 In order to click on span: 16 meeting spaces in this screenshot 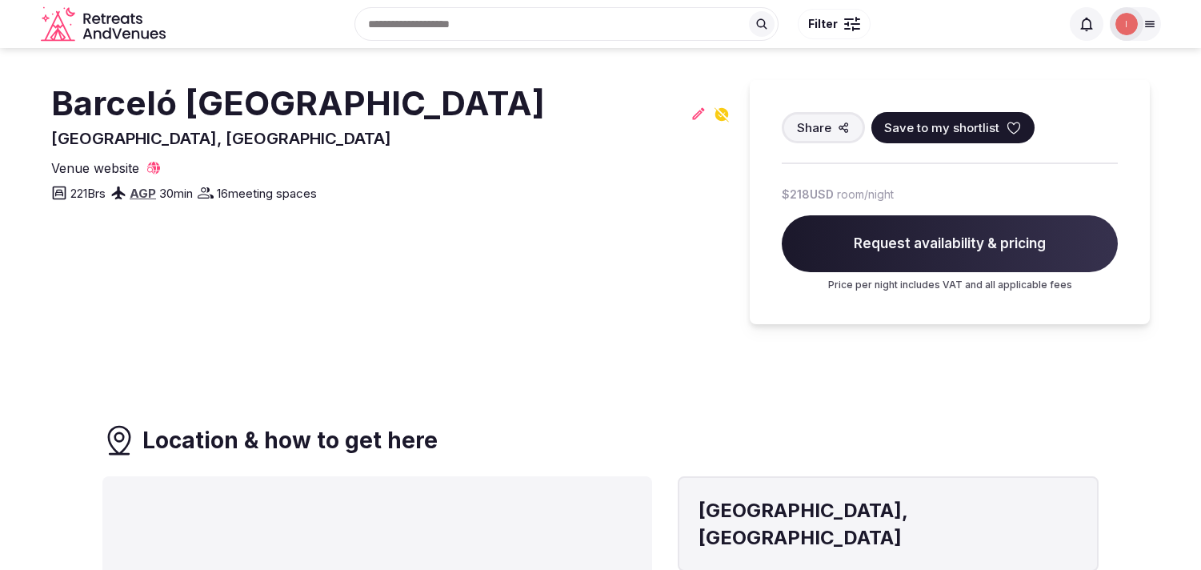, I will do `click(266, 193)`.